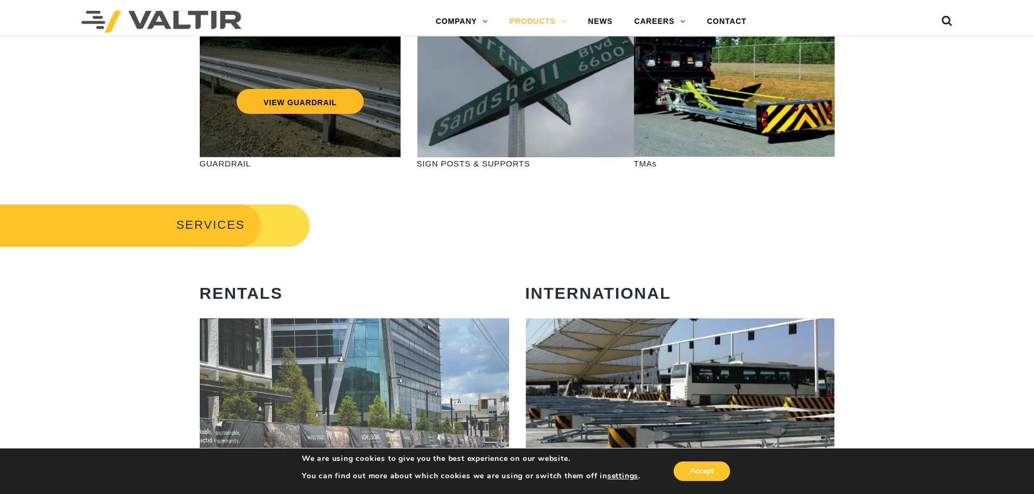 The width and height of the screenshot is (1034, 494). I want to click on a: COMPANY, so click(462, 22).